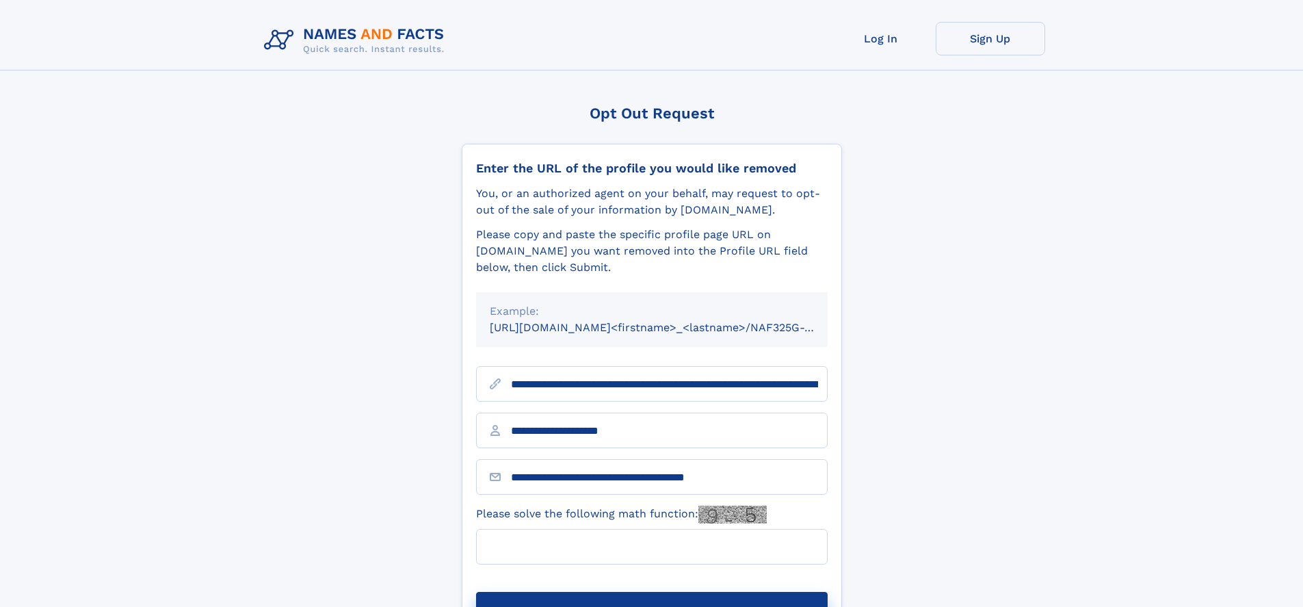 This screenshot has width=1303, height=607. What do you see at coordinates (621, 515) in the screenshot?
I see `label: Please solve the following math function:` at bounding box center [621, 515].